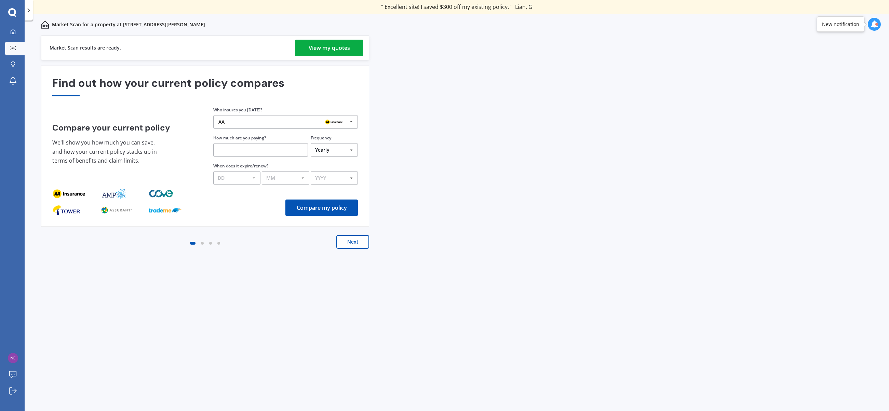  I want to click on label: When does it expire/renew?, so click(241, 166).